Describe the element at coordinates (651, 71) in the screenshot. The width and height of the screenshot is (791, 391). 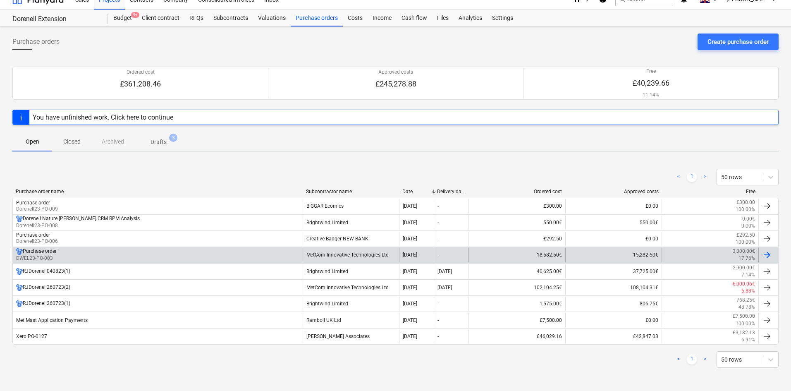
I see `p: Free` at that location.